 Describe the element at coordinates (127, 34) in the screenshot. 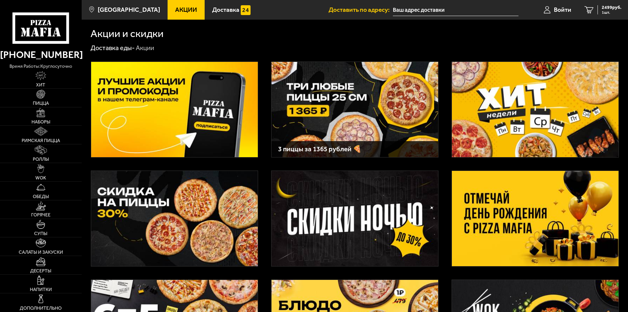

I see `h1: Акции и скидки` at that location.